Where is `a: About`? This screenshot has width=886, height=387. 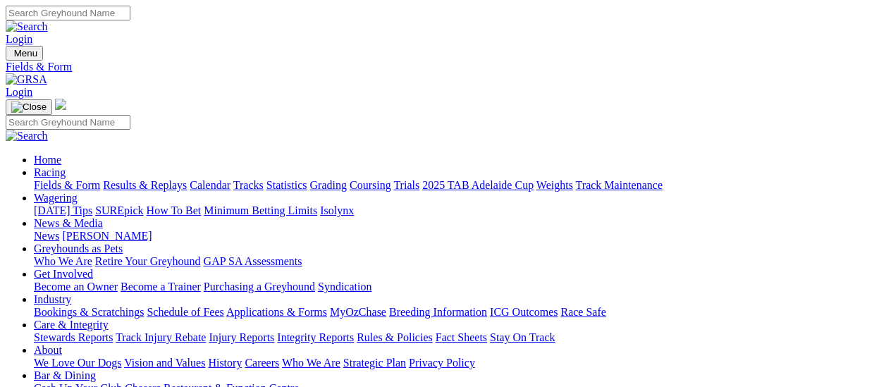 a: About is located at coordinates (48, 349).